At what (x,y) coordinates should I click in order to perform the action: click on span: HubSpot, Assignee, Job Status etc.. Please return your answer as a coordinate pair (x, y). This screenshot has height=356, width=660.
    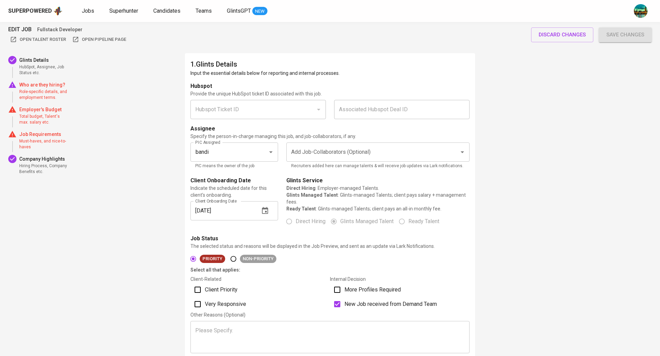
    Looking at the image, I should click on (44, 70).